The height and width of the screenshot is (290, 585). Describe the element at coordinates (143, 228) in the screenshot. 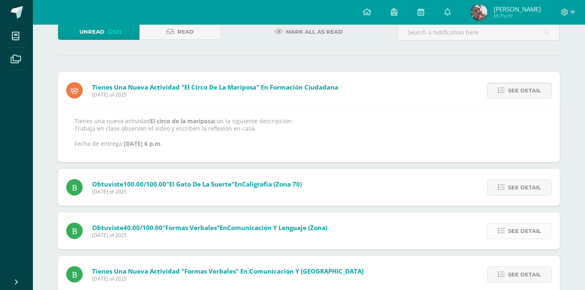

I see `span: 40.00/100.00` at that location.